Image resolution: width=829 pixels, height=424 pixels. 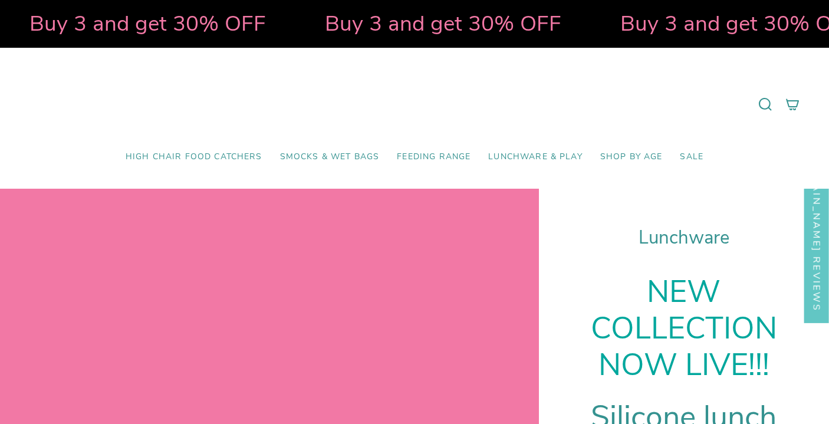 What do you see at coordinates (330, 157) in the screenshot?
I see `a: Smocks & Wet Bags` at bounding box center [330, 157].